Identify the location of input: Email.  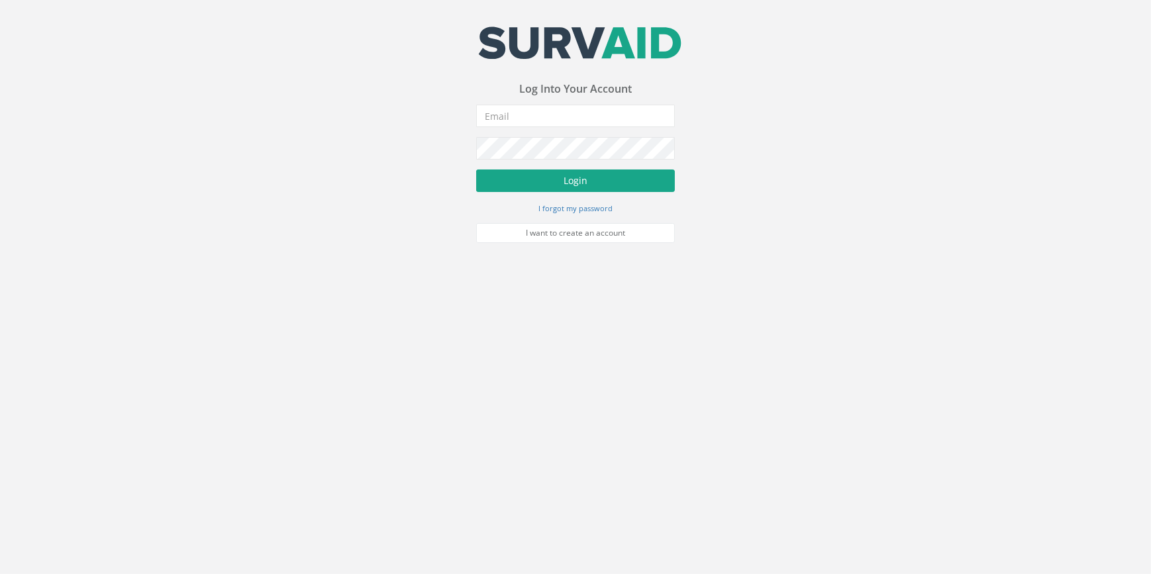
(576, 116).